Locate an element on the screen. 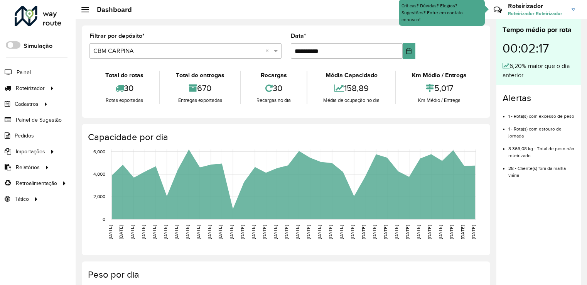  div: Entregas exportadas is located at coordinates (200, 100).